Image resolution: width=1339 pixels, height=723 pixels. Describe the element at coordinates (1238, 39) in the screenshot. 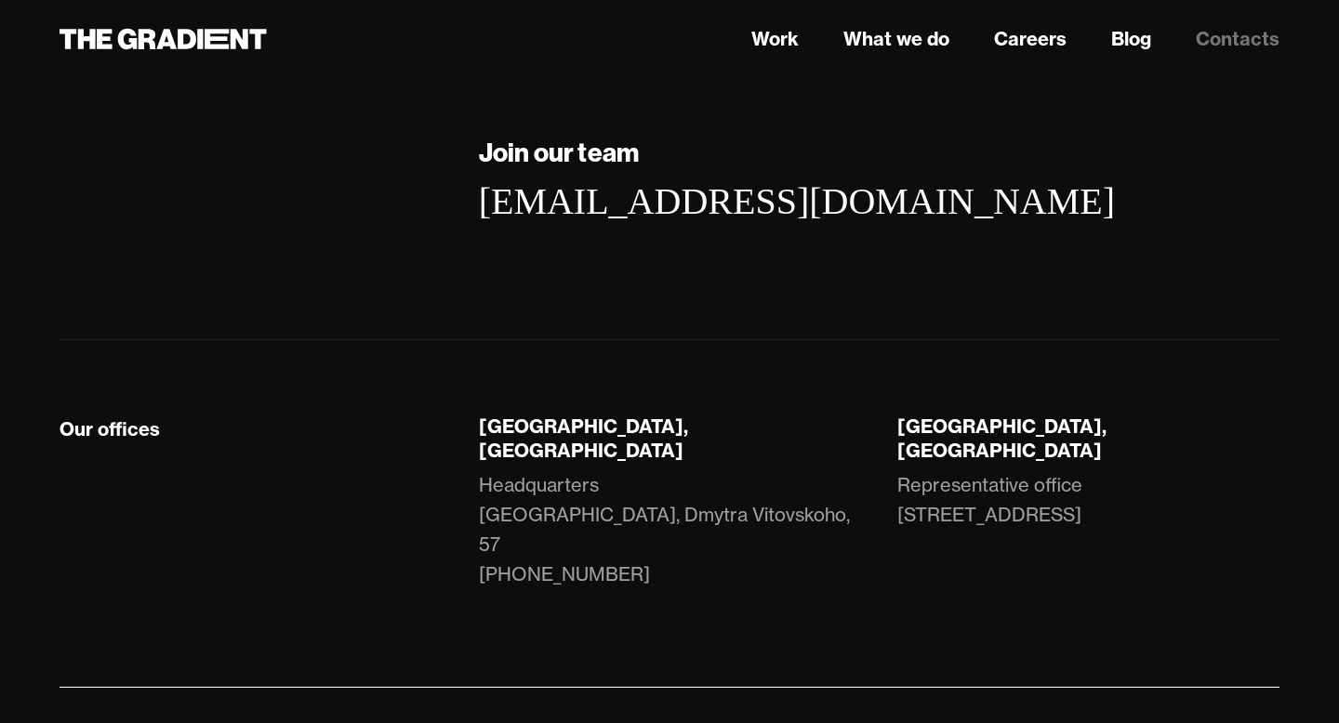

I see `a: Contacts` at that location.